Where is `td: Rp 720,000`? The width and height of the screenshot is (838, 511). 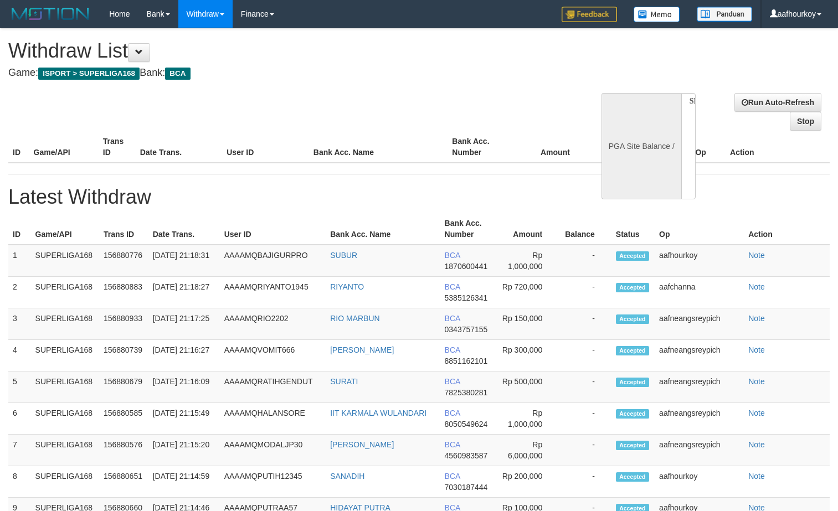
td: Rp 720,000 is located at coordinates (528, 292).